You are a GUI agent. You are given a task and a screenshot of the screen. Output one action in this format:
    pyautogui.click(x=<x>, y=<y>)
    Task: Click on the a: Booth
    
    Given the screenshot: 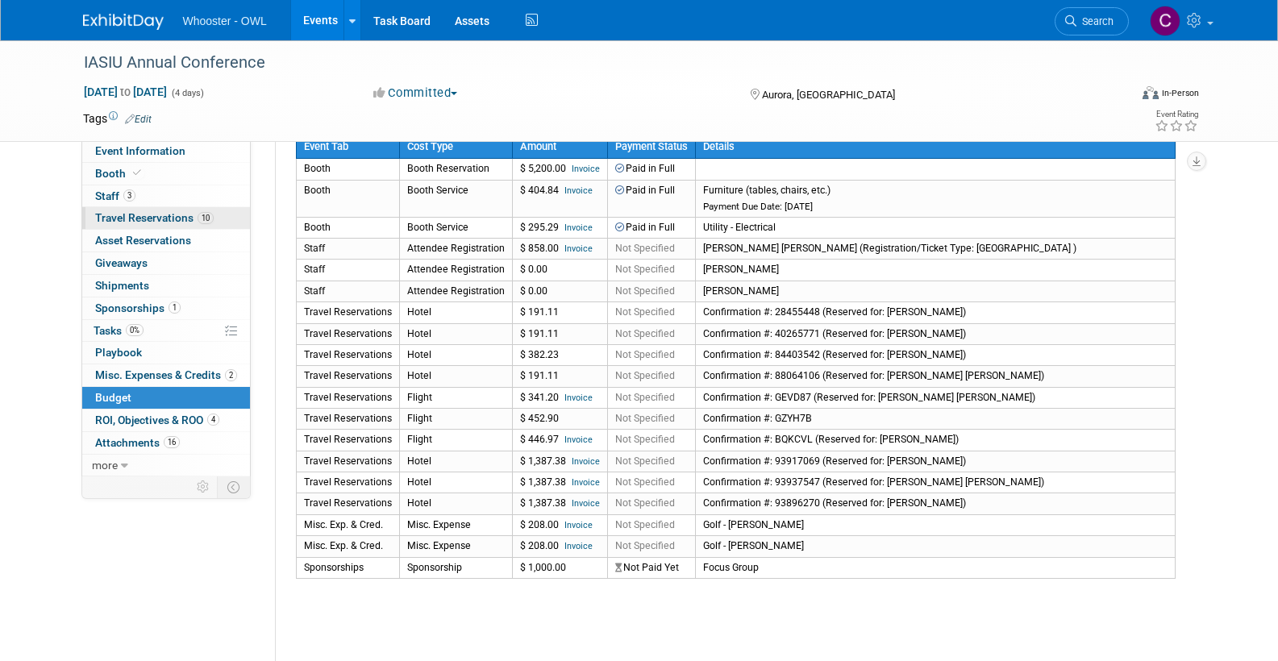 What is the action you would take?
    pyautogui.click(x=166, y=173)
    